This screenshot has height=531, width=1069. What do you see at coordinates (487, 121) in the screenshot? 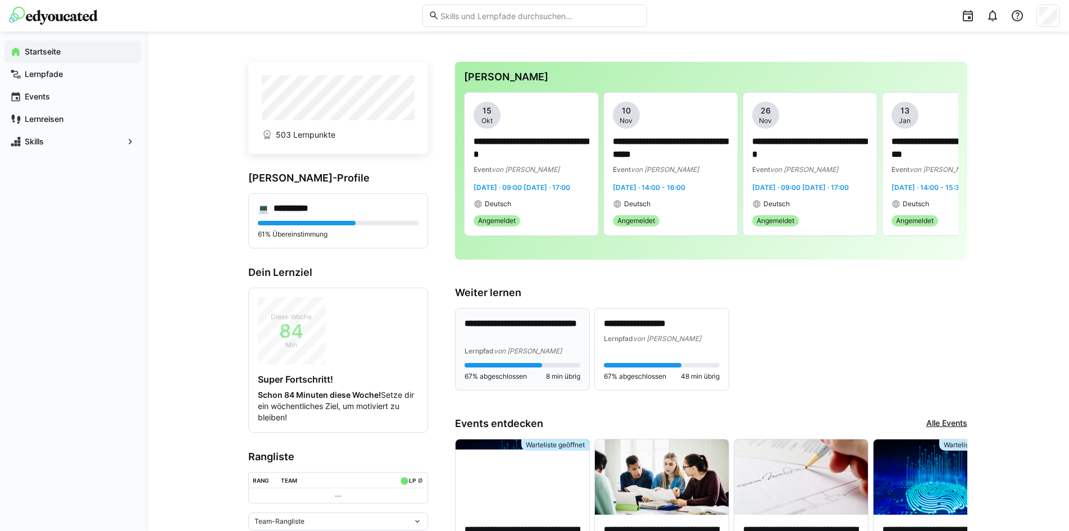
I see `span: Okt` at bounding box center [487, 121].